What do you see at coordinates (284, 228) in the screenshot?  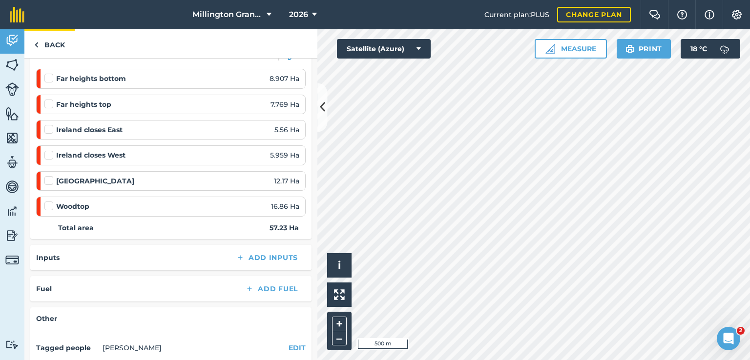 I see `strong: 57.23 Ha` at bounding box center [284, 228].